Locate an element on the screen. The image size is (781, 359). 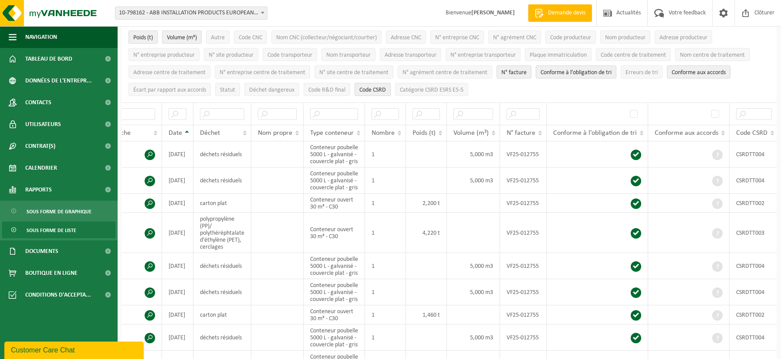
span: Volume (m³) is located at coordinates (471, 133).